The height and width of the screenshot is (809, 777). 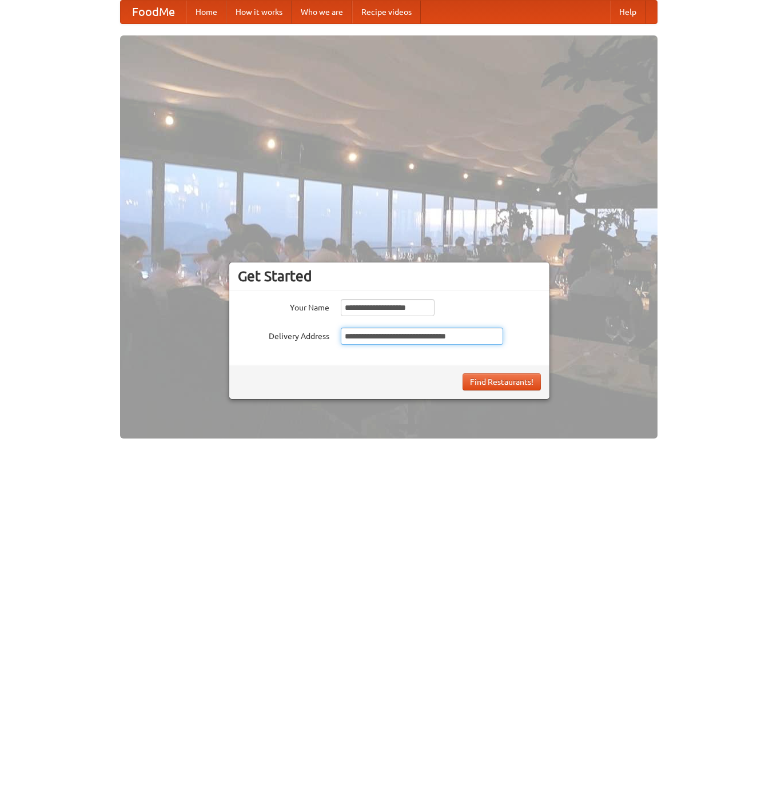 I want to click on a: Recipe videos, so click(x=387, y=12).